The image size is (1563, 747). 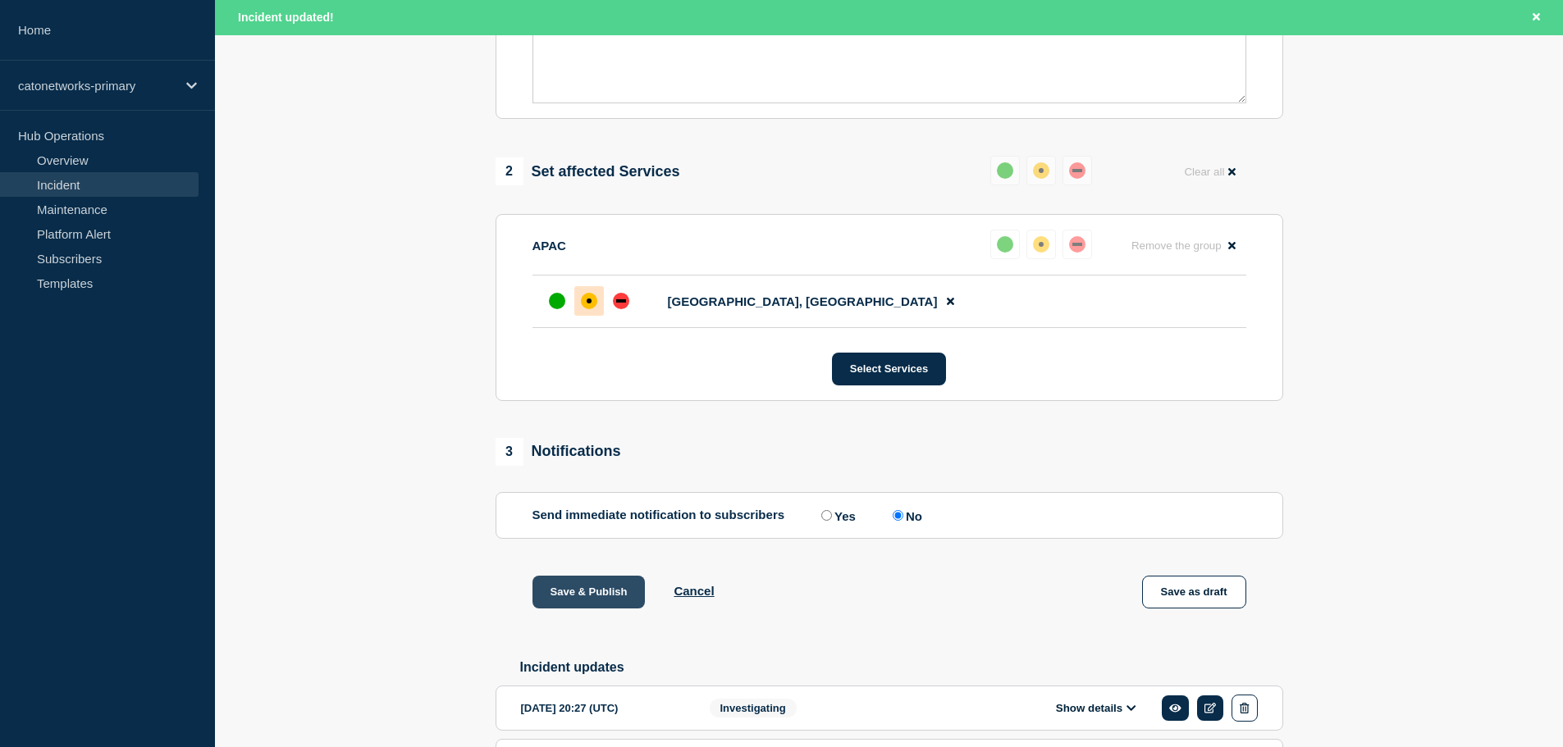 I want to click on p: catonetworks-primary, so click(x=97, y=85).